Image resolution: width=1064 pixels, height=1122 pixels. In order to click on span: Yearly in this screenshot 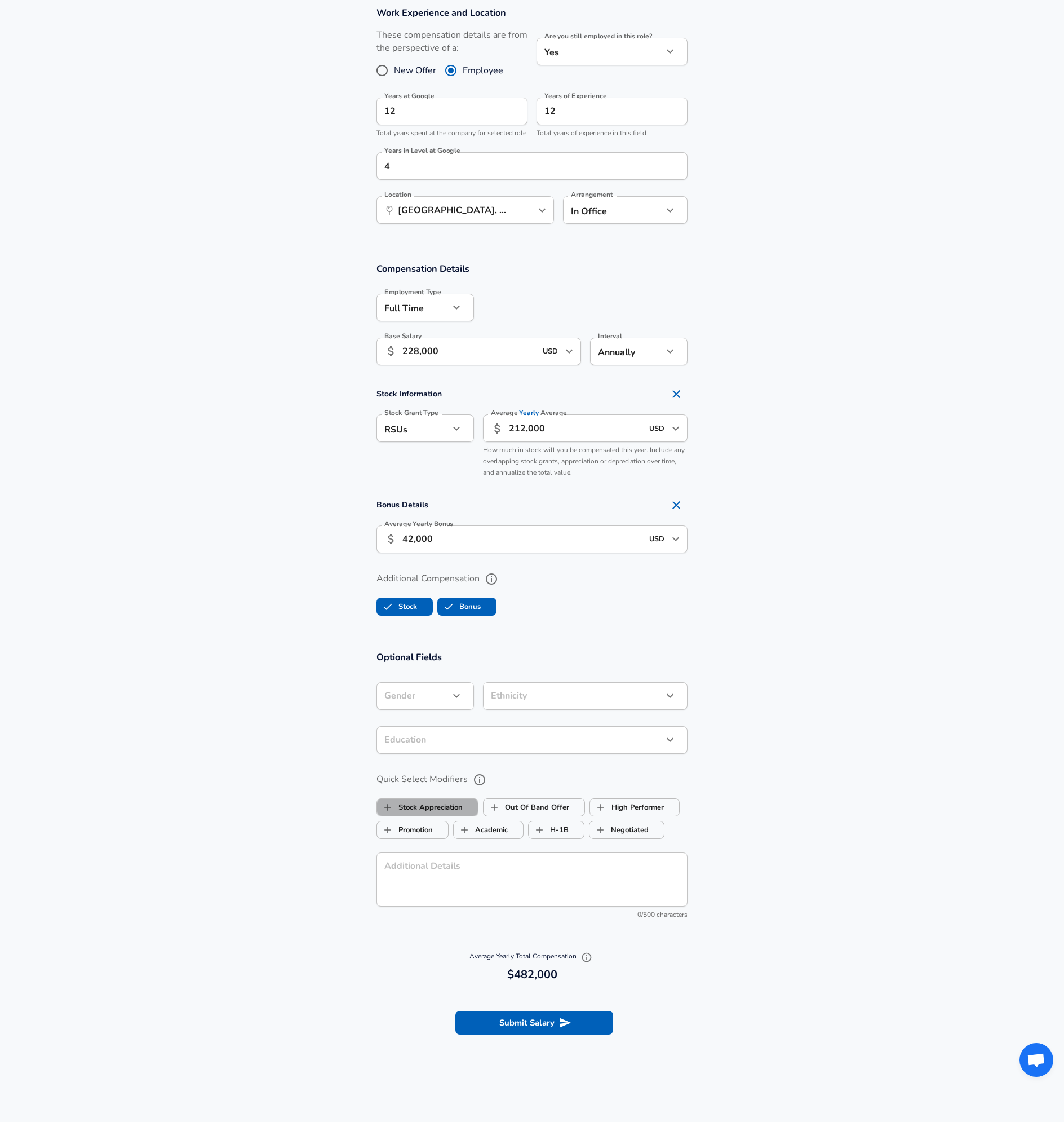, I will do `click(529, 413)`.